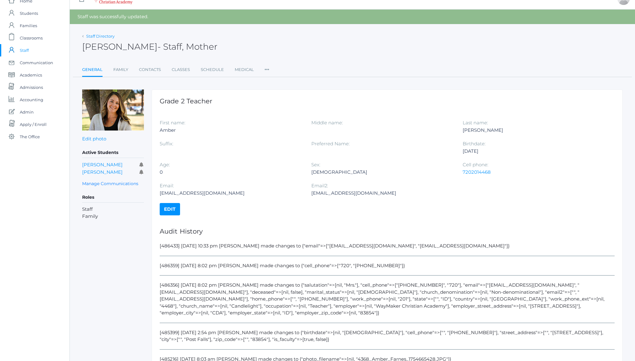  I want to click on a: Contacts, so click(150, 70).